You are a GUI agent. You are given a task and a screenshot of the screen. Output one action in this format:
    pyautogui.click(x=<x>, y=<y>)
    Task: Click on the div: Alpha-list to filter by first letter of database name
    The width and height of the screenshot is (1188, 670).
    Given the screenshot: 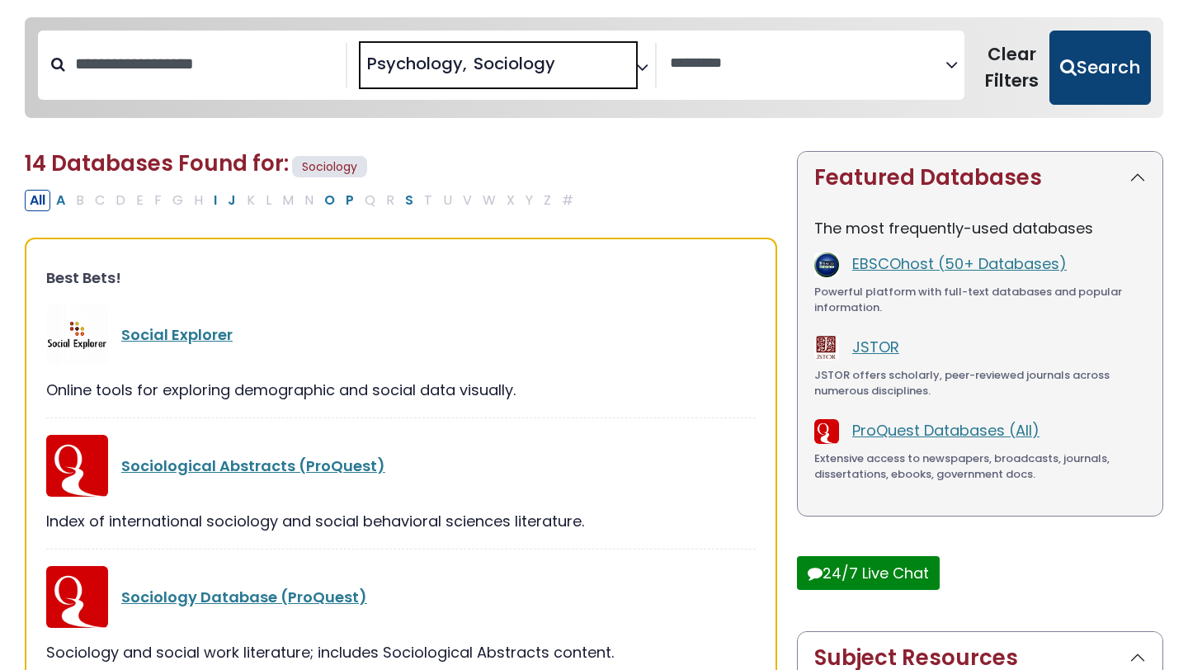 What is the action you would take?
    pyautogui.click(x=302, y=199)
    